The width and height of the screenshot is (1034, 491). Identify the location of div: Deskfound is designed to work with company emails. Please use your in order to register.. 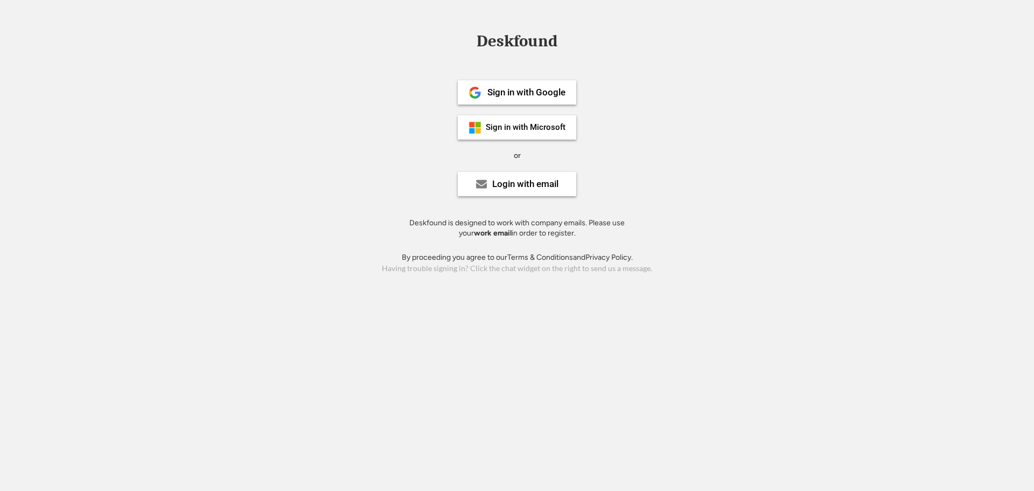
(517, 228).